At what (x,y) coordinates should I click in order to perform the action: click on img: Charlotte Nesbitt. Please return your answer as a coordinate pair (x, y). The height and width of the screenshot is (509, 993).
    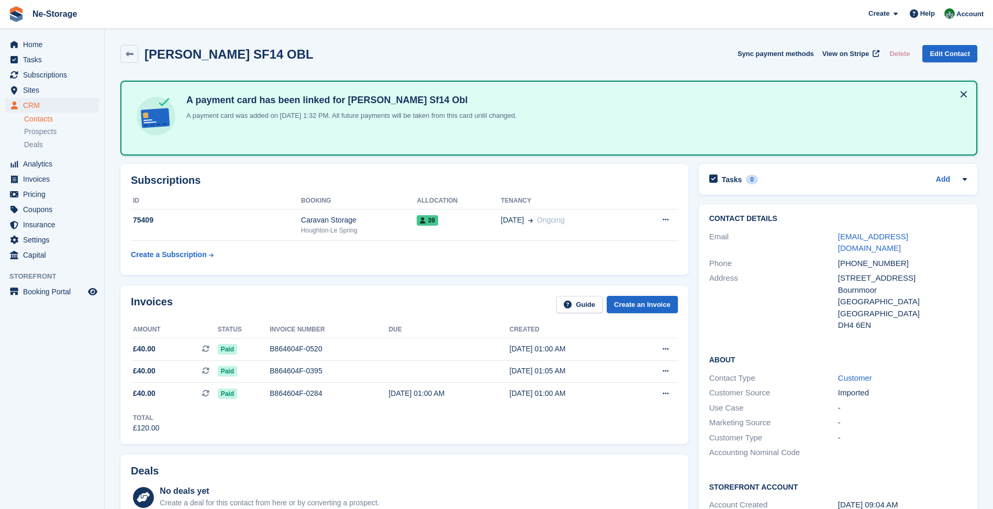
    Looking at the image, I should click on (950, 14).